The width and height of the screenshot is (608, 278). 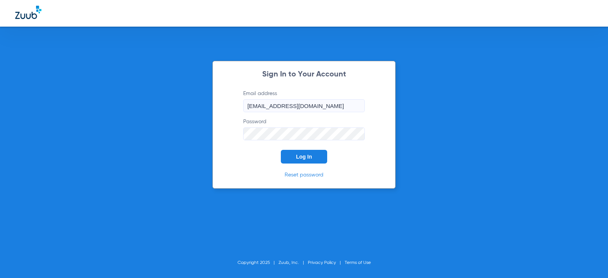 I want to click on a: Privacy Policy, so click(x=322, y=263).